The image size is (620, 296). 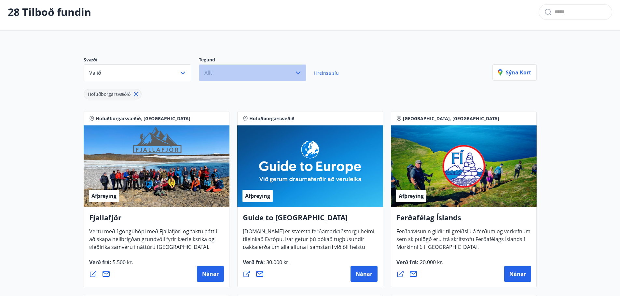 What do you see at coordinates (157, 220) in the screenshot?
I see `h4: Fjallafjör` at bounding box center [157, 220].